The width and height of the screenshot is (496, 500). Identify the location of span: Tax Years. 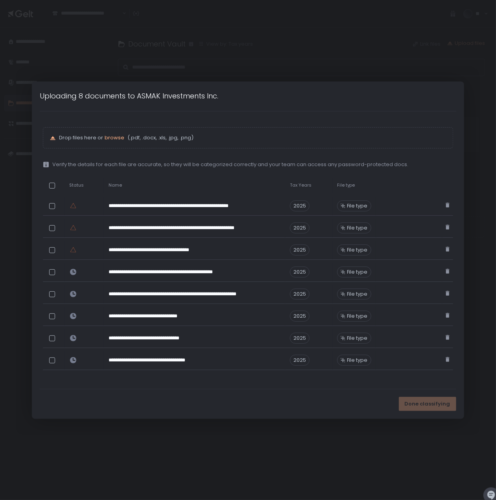
(301, 185).